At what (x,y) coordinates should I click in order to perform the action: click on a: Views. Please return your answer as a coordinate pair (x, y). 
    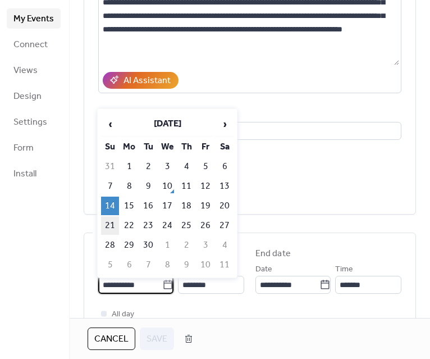
    Looking at the image, I should click on (34, 70).